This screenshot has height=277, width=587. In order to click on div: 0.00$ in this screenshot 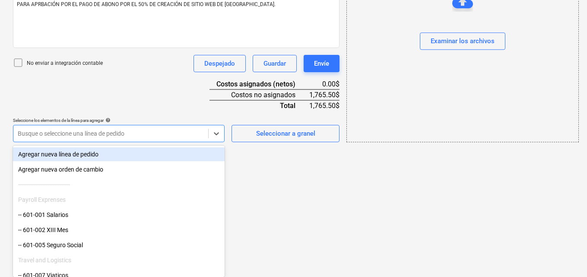, I will do `click(324, 84)`.